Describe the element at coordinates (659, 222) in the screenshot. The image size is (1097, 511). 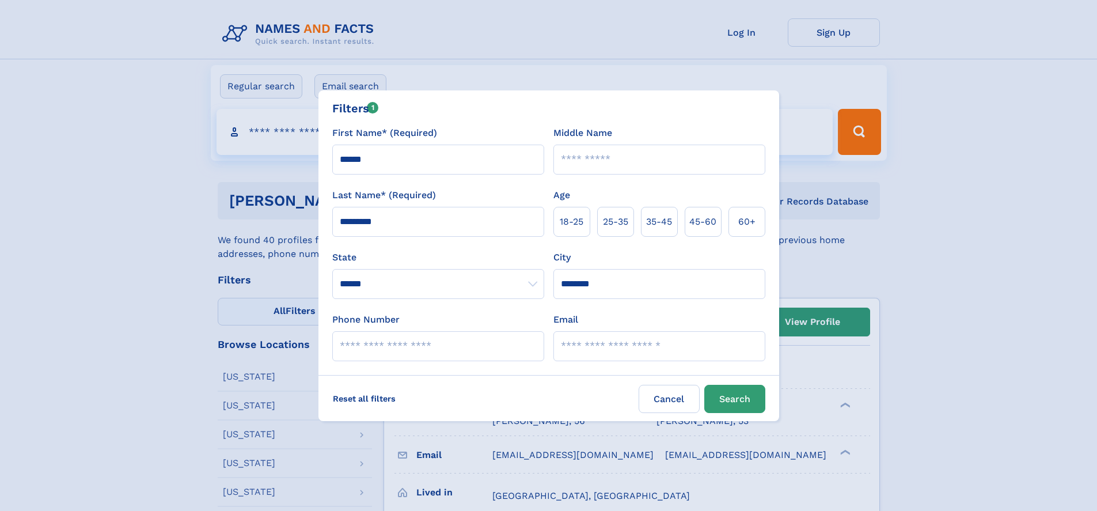
I see `span: 35‑45` at that location.